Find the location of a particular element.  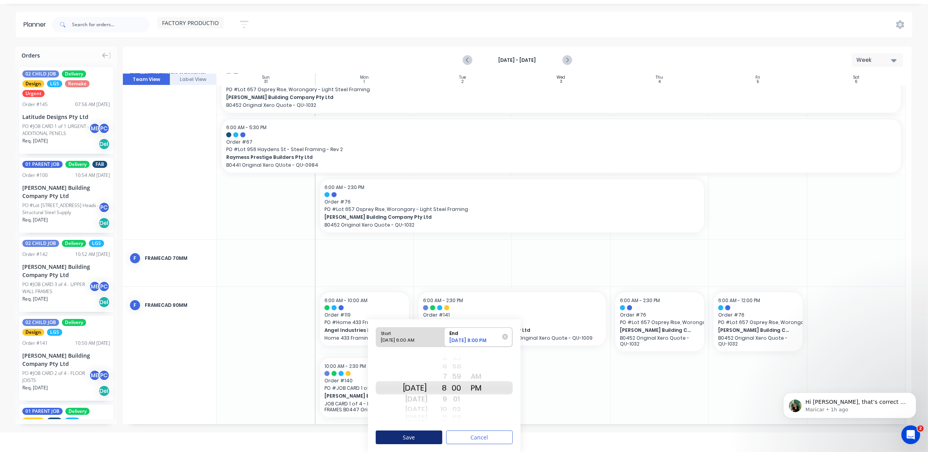

div: 10 is located at coordinates (437, 409).